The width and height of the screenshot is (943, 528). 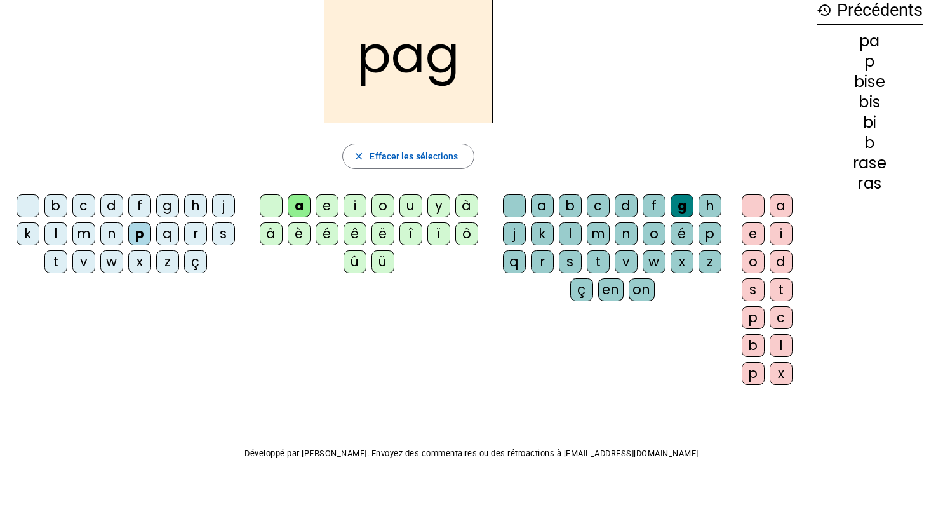 I want to click on div: ô, so click(x=467, y=234).